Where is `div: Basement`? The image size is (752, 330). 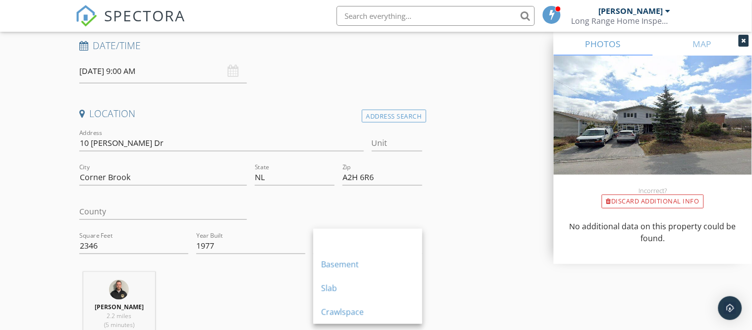 div: Basement is located at coordinates (368, 264).